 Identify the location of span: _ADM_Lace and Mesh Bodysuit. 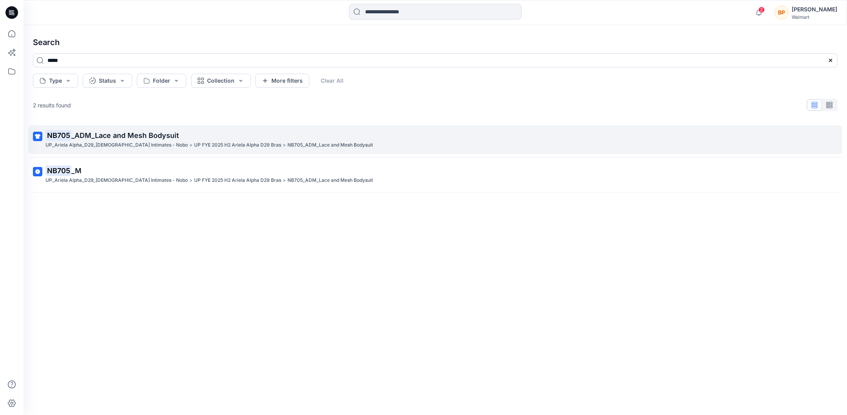
(125, 135).